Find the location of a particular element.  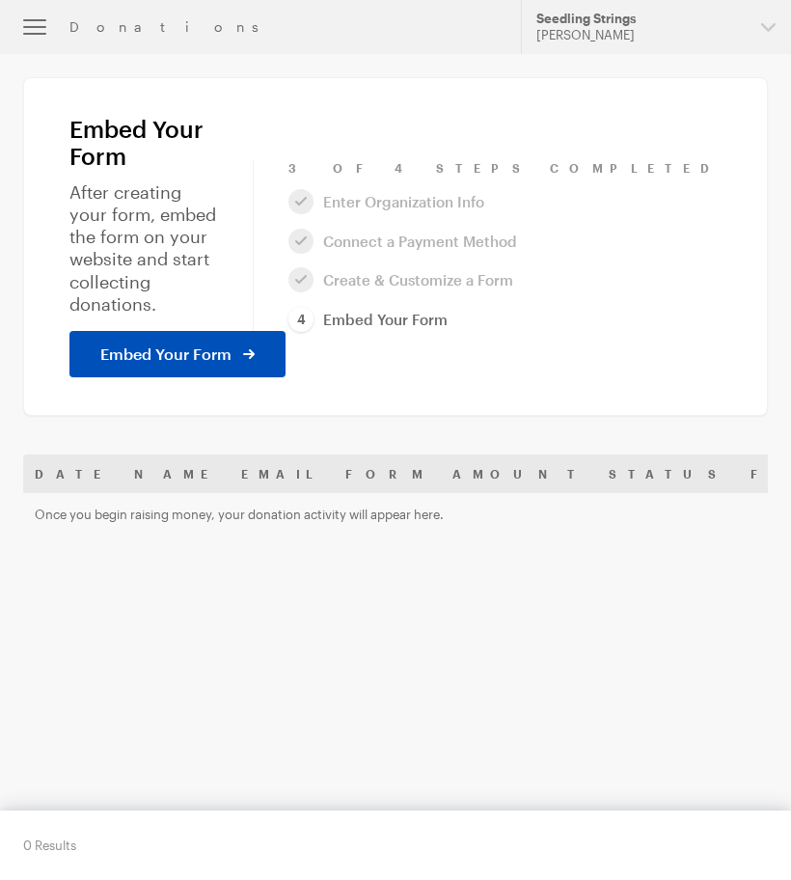

th: Form is located at coordinates (387, 474).